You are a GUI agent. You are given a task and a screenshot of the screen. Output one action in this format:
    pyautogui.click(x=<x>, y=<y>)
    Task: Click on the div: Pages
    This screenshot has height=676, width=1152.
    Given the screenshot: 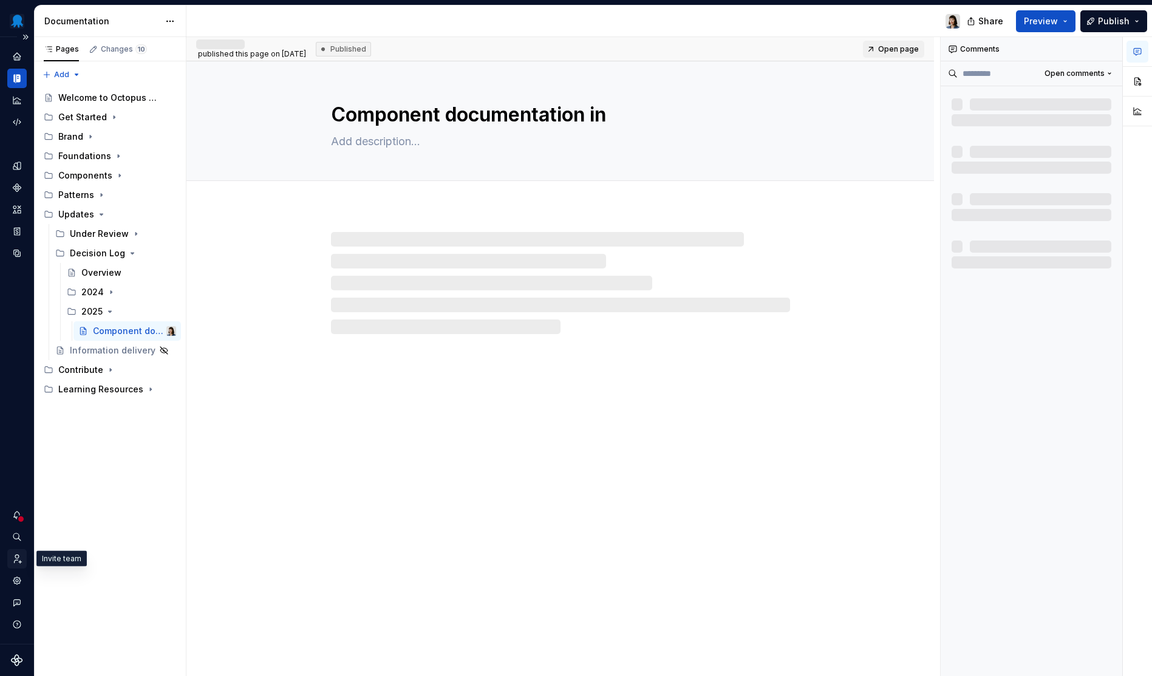 What is the action you would take?
    pyautogui.click(x=61, y=49)
    